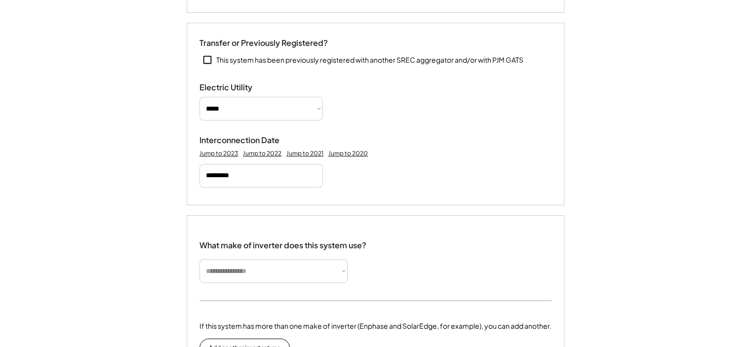 The image size is (751, 347). I want to click on div: Electric Utility, so click(249, 87).